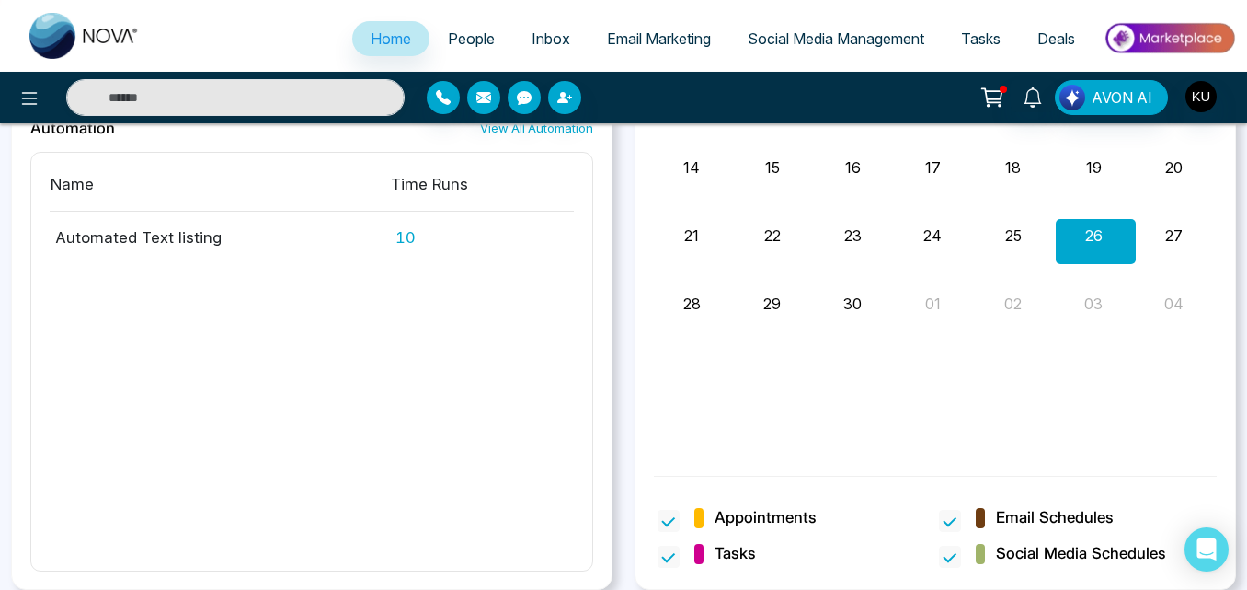 This screenshot has height=590, width=1247. I want to click on a: View All Automation, so click(536, 128).